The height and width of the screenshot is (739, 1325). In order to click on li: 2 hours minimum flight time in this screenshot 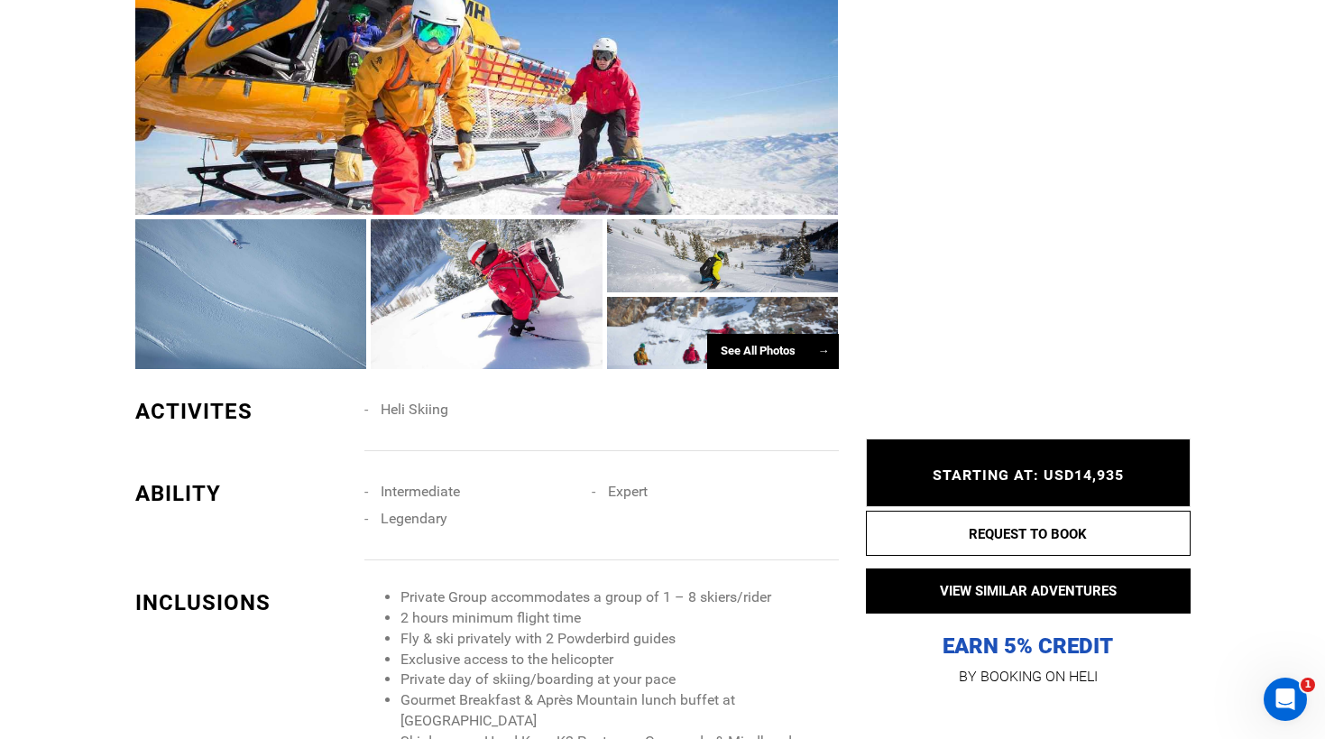, I will do `click(619, 618)`.